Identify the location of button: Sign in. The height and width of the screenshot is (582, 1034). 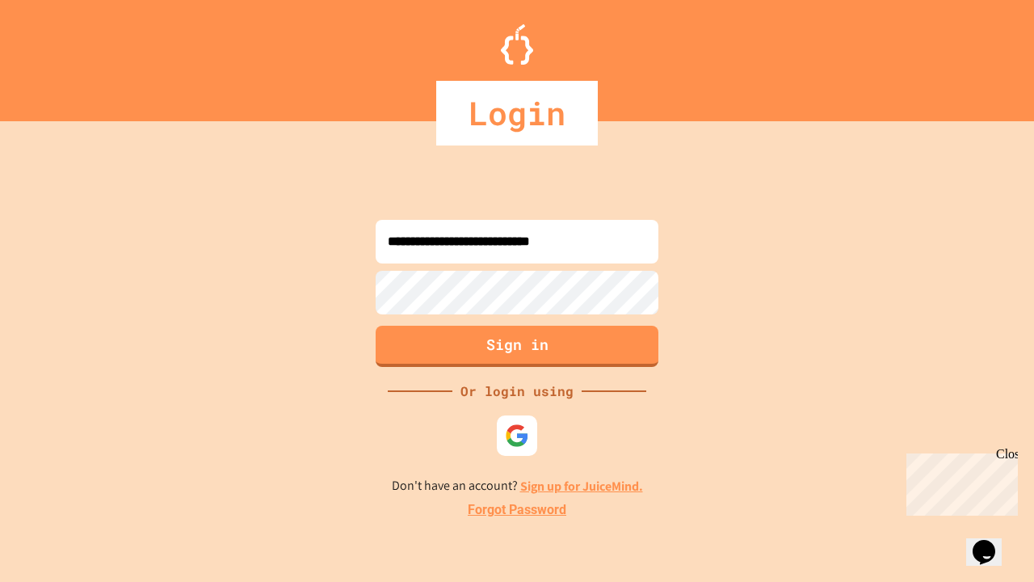
(517, 346).